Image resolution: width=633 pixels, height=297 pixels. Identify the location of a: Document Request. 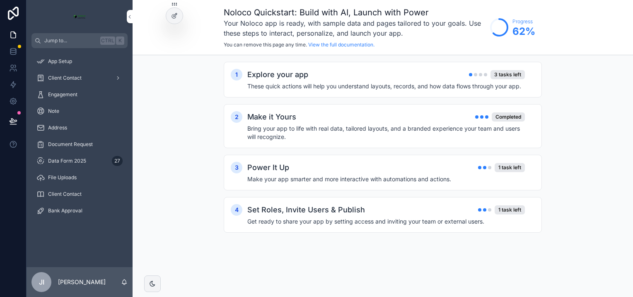
(80, 144).